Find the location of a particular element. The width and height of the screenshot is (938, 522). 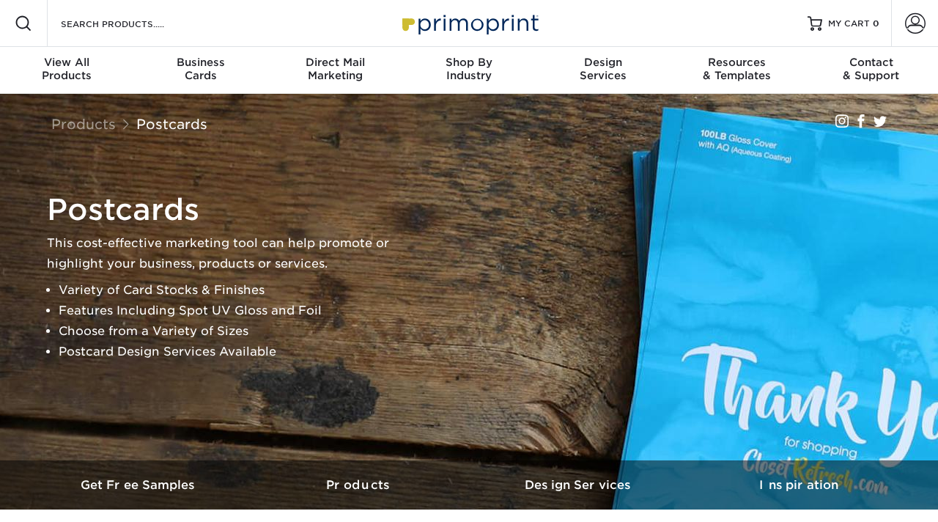

div: & Templates is located at coordinates (736, 69).